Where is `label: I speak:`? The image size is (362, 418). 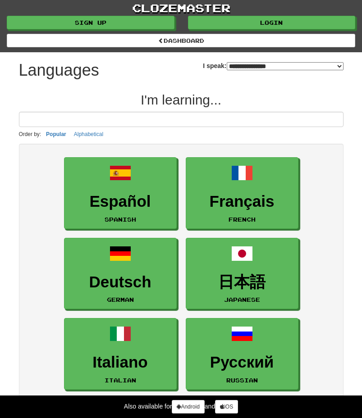
label: I speak: is located at coordinates (273, 66).